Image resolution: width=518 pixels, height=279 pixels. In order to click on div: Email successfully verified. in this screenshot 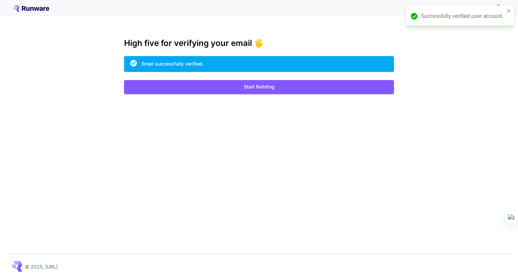, I will do `click(173, 63)`.